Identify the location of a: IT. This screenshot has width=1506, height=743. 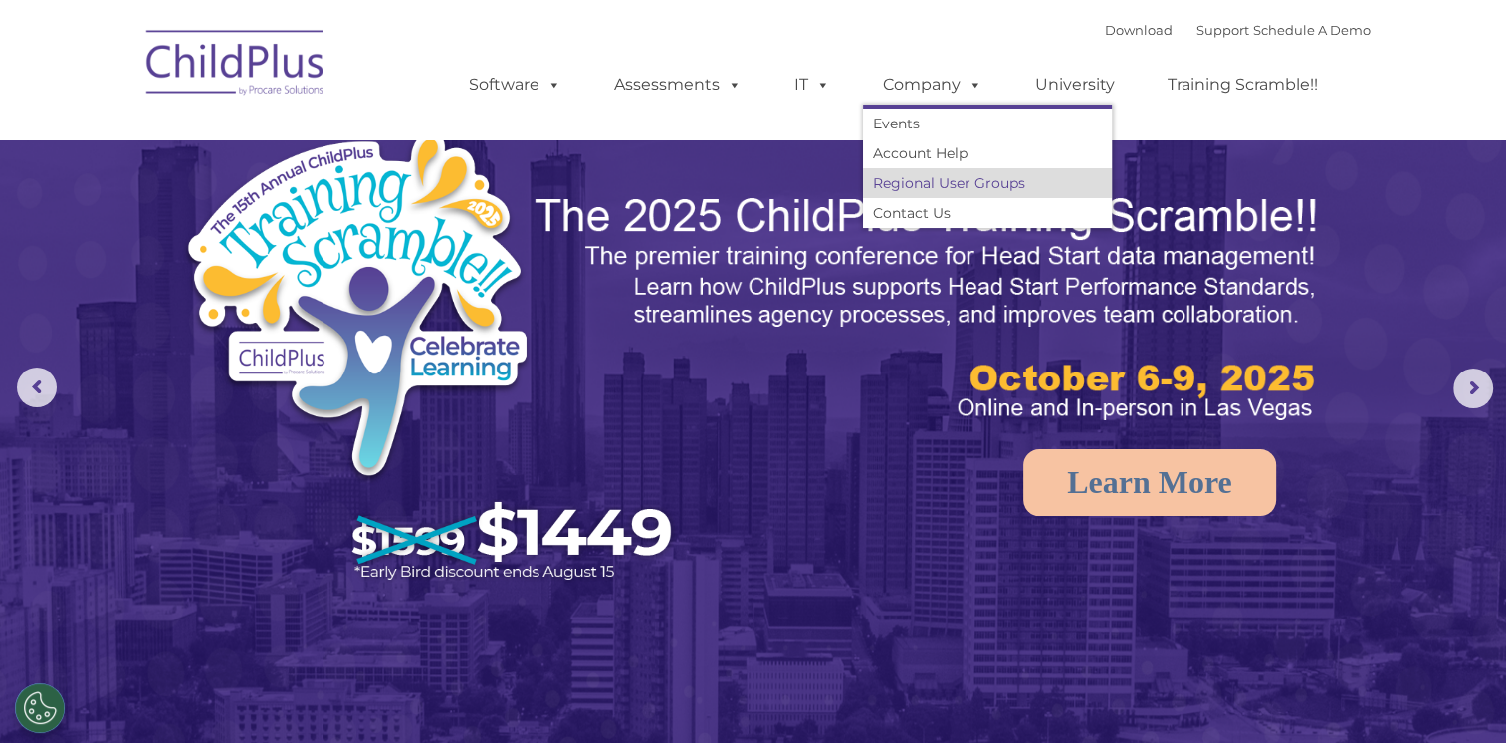
(812, 85).